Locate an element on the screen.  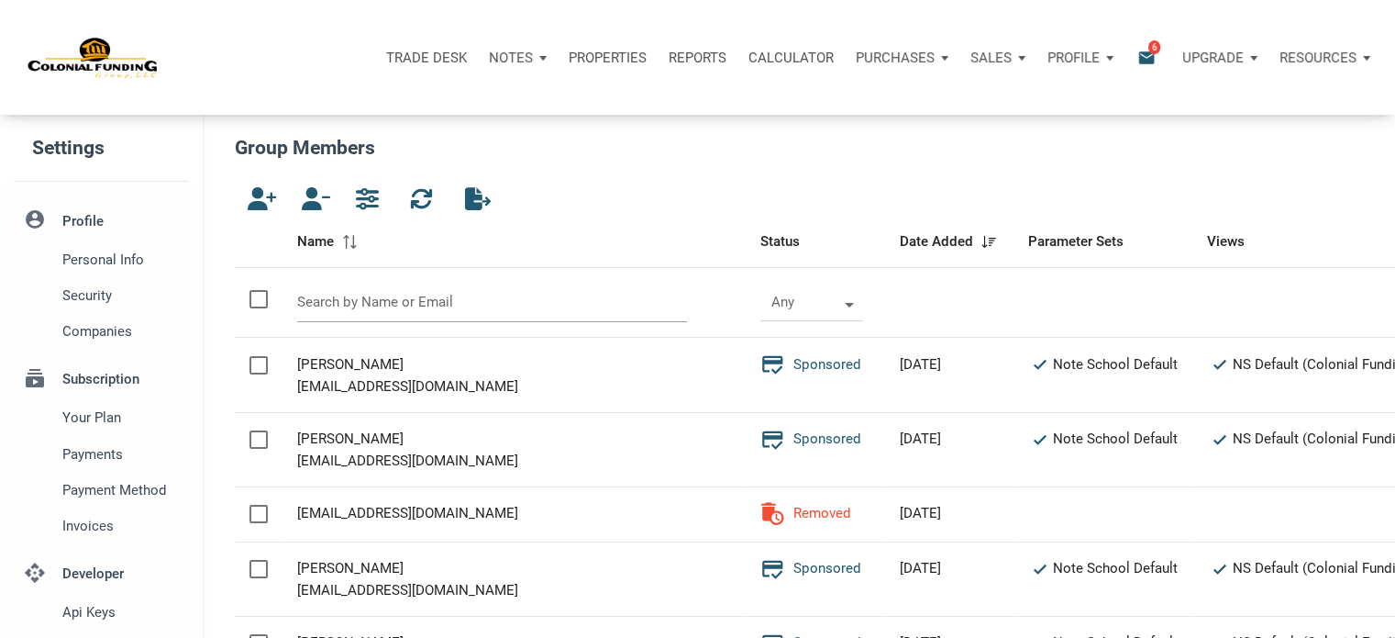
i: auto_delete is located at coordinates (772, 514).